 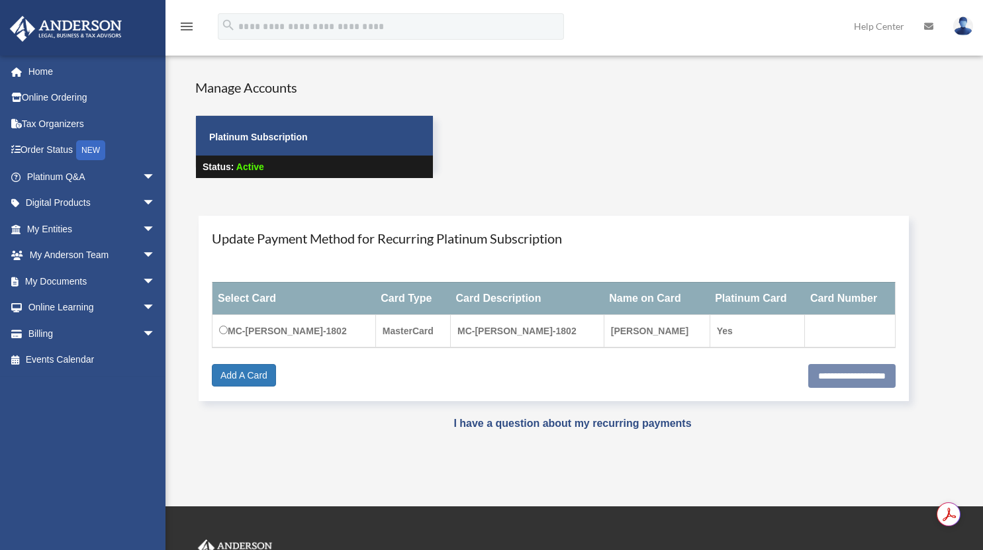 What do you see at coordinates (412, 298) in the screenshot?
I see `th: Card Type` at bounding box center [412, 298].